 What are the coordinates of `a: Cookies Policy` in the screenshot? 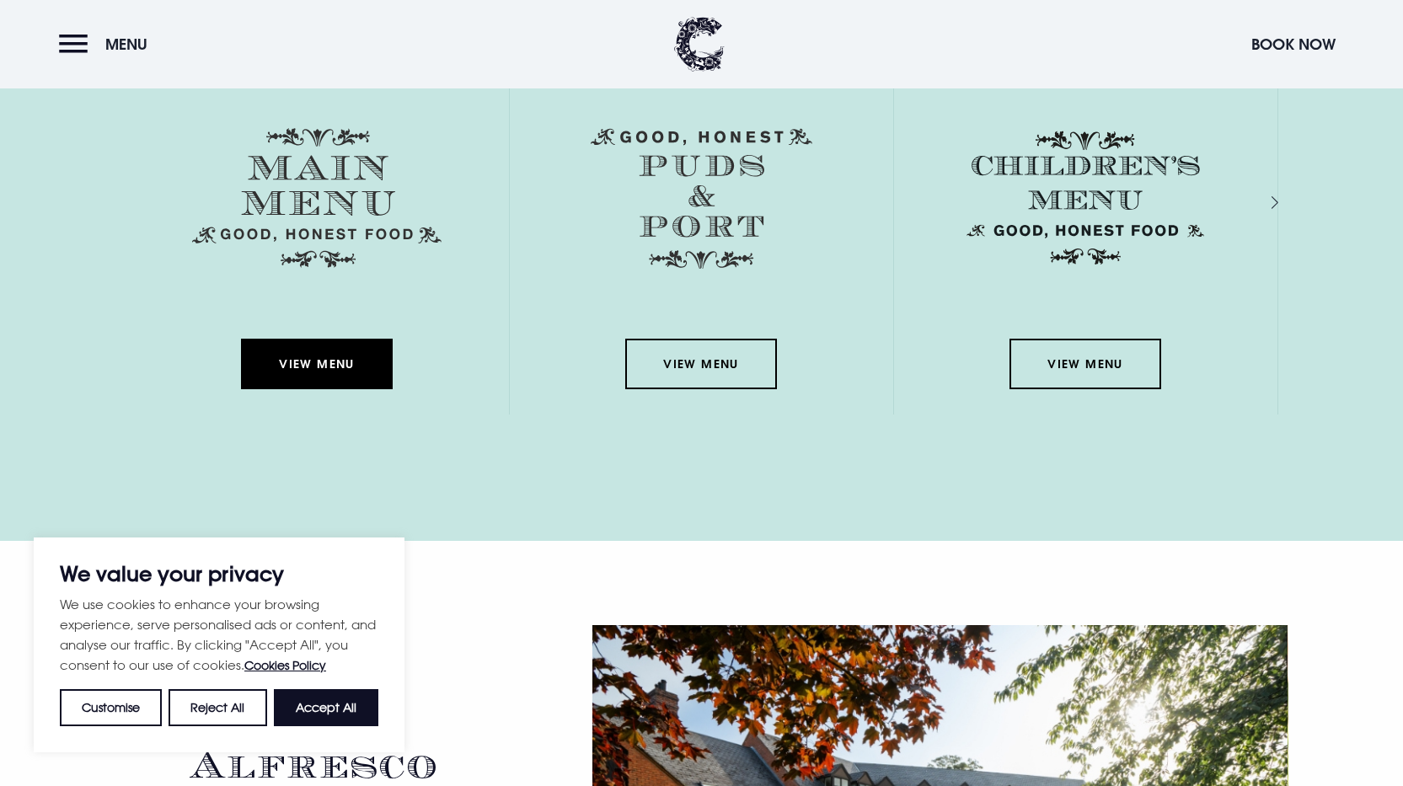 It's located at (285, 665).